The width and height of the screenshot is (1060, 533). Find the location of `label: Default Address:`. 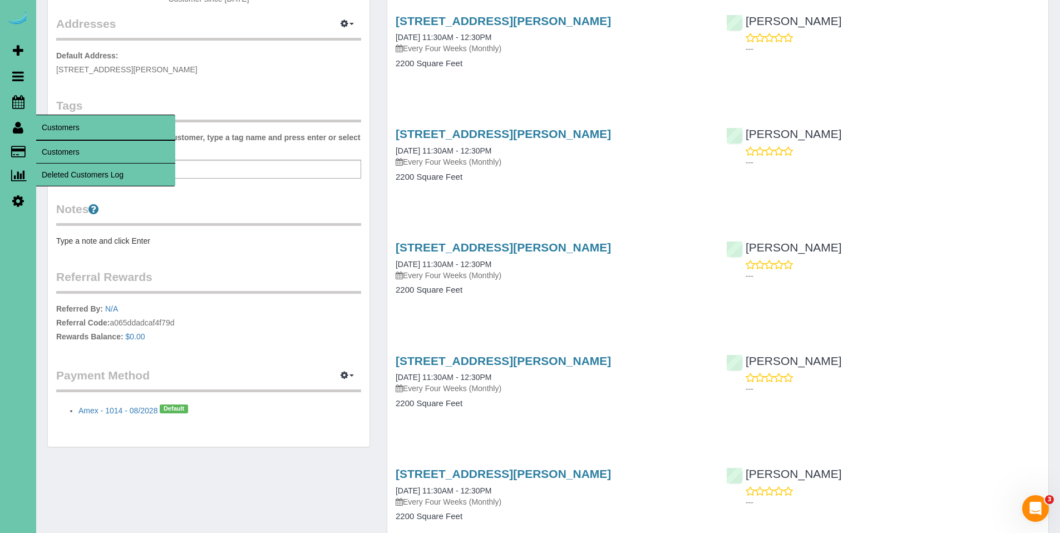

label: Default Address: is located at coordinates (87, 56).